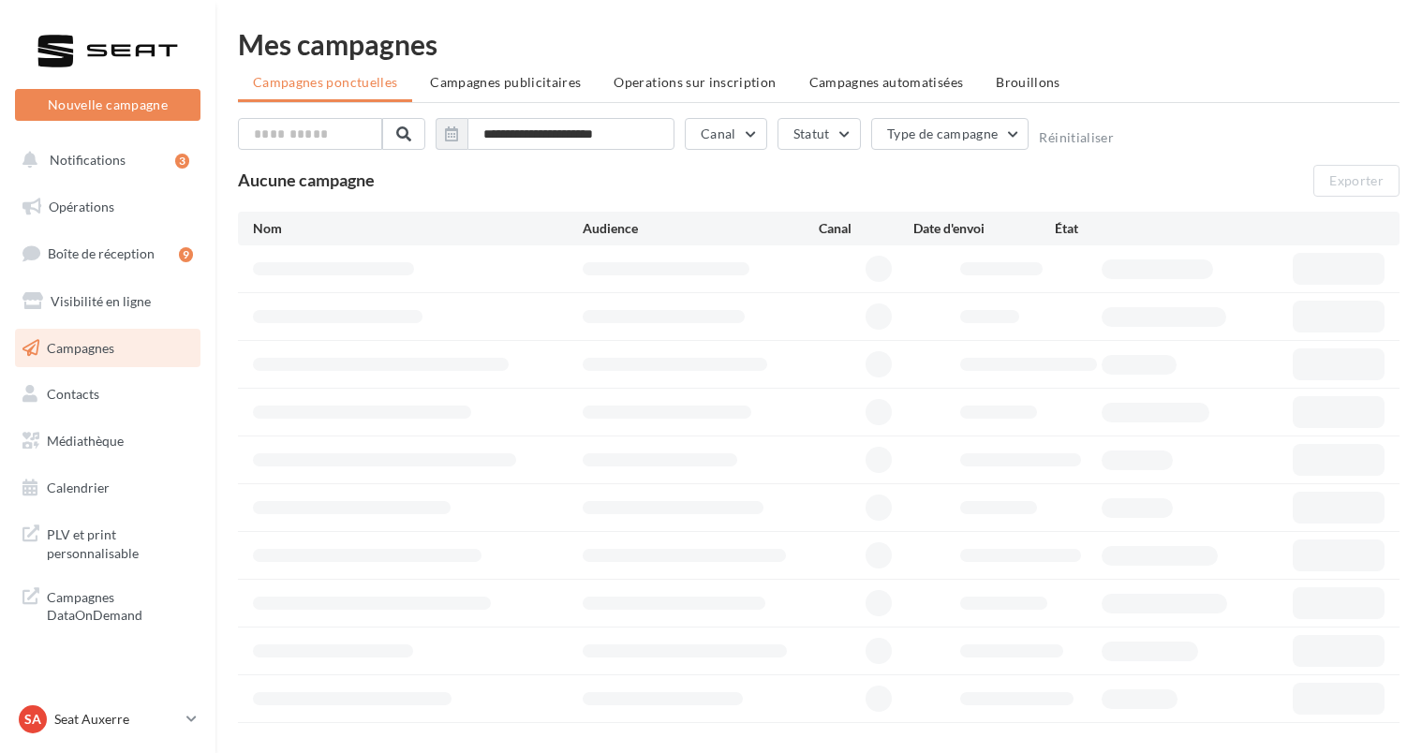 The height and width of the screenshot is (753, 1422). Describe the element at coordinates (78, 487) in the screenshot. I see `span: Calendrier` at that location.